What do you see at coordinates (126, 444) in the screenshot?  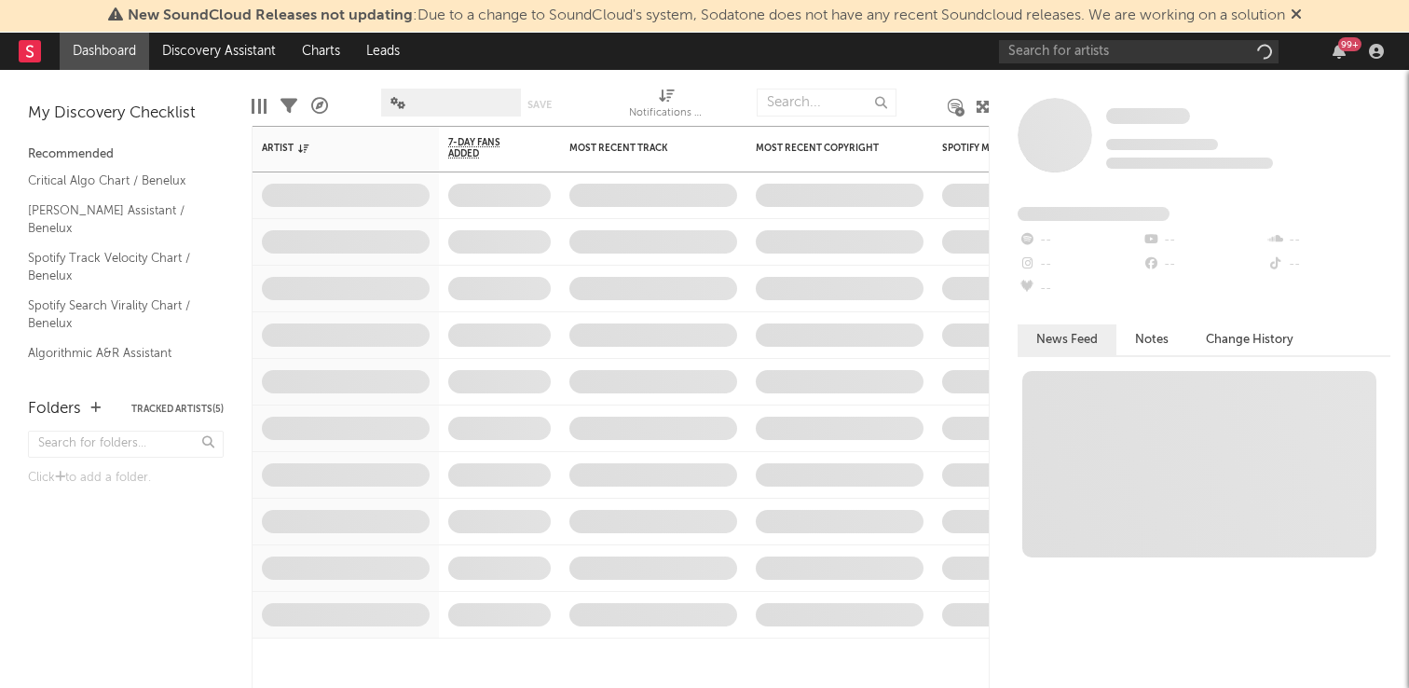 I see `input: Search for folders...` at bounding box center [126, 444].